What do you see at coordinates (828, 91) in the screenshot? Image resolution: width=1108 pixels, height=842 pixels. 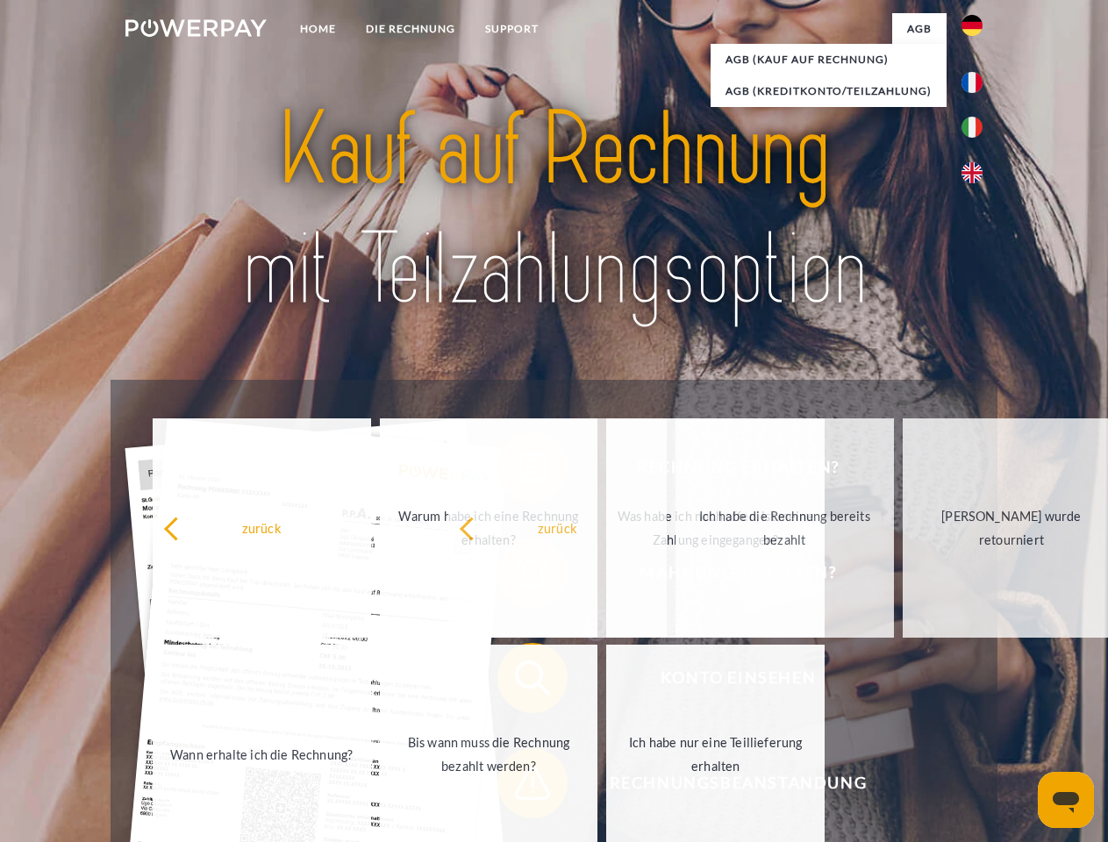 I see `a: AGB (Kreditkonto/Teilzahlung)` at bounding box center [828, 91].